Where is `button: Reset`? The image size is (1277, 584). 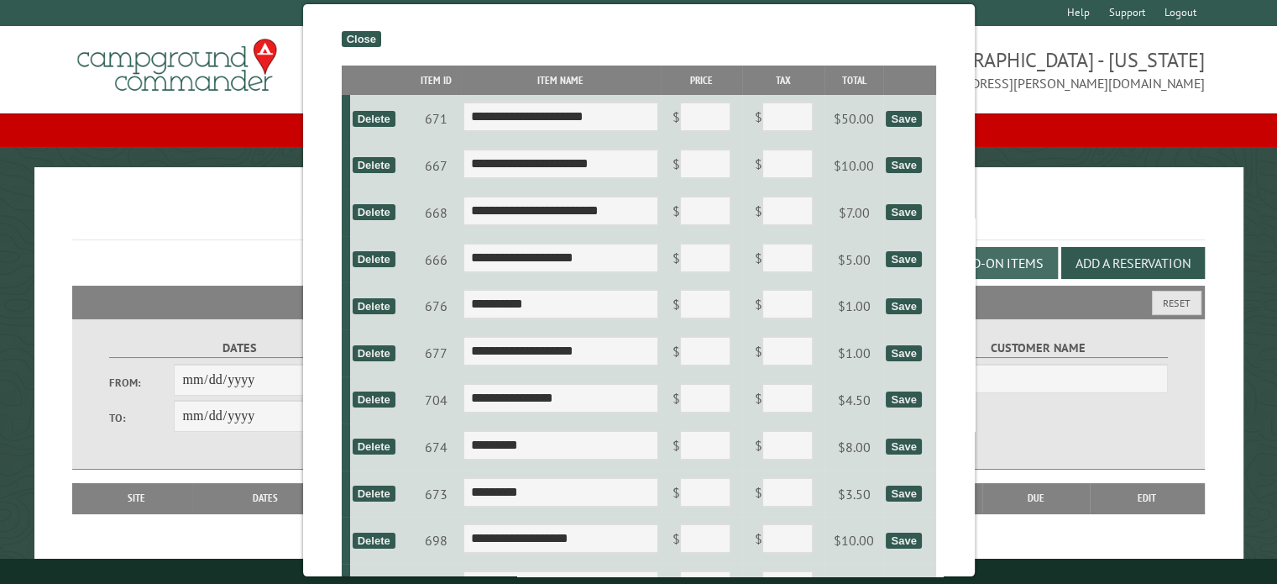
button: Reset is located at coordinates (1176, 302).